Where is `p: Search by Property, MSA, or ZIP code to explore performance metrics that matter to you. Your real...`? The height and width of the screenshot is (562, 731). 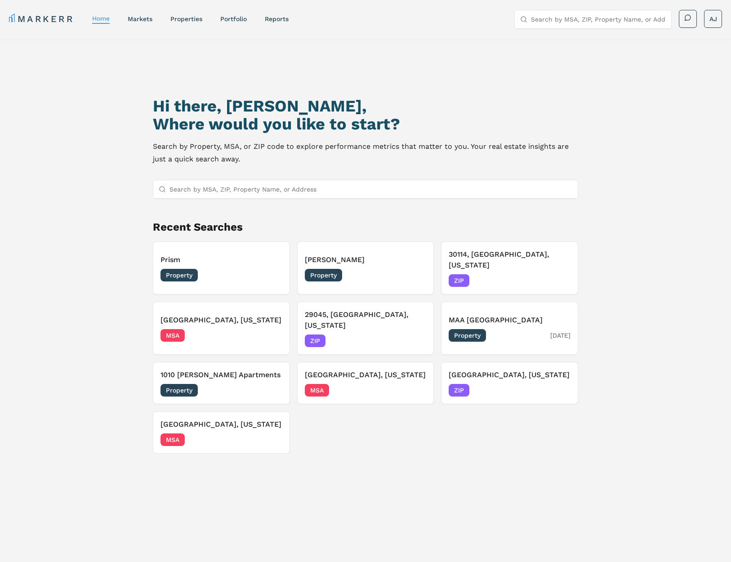 p: Search by Property, MSA, or ZIP code to explore performance metrics that matter to you. Your real... is located at coordinates (365, 153).